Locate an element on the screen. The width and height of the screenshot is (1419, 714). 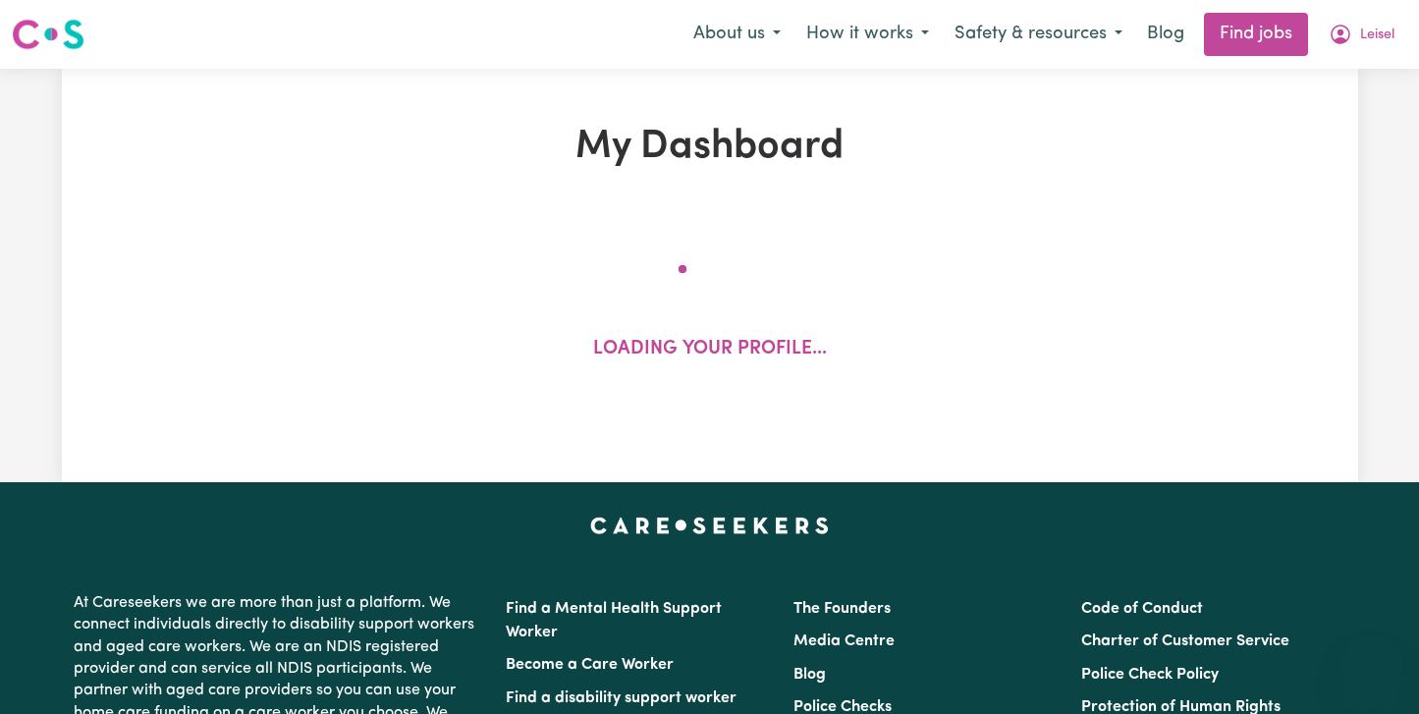
a: Become a Care Worker is located at coordinates (589, 665).